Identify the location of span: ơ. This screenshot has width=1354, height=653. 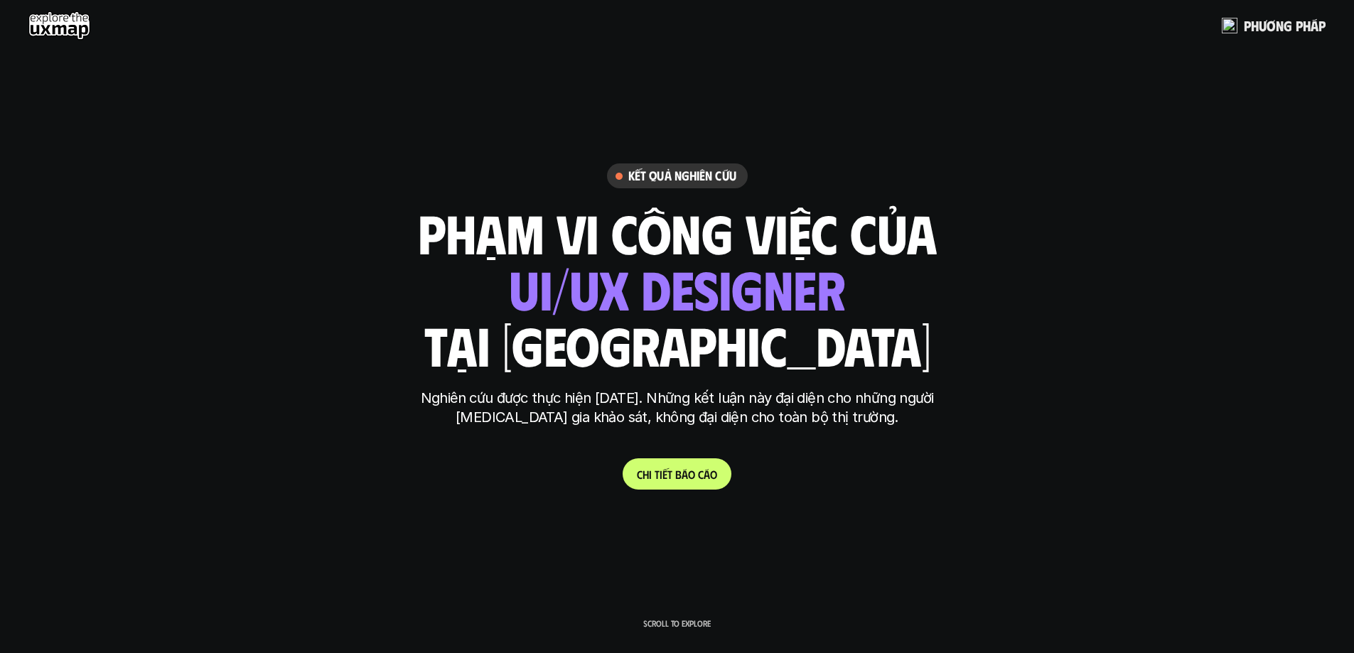
(1271, 26).